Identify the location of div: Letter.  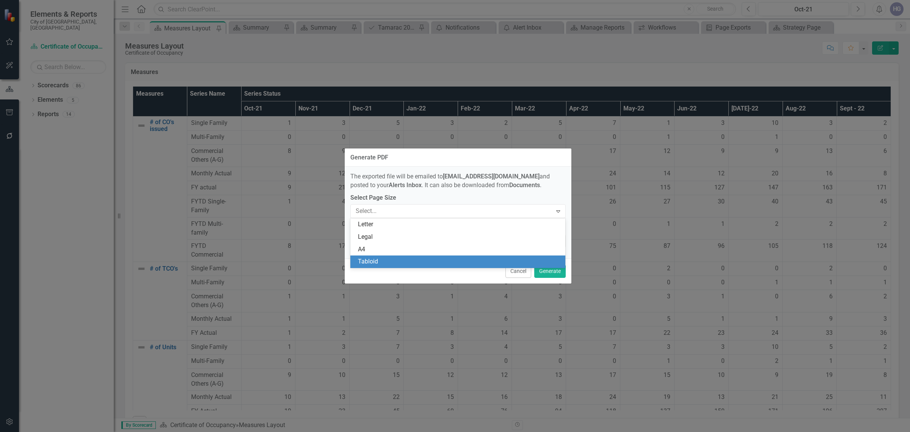
(460, 224).